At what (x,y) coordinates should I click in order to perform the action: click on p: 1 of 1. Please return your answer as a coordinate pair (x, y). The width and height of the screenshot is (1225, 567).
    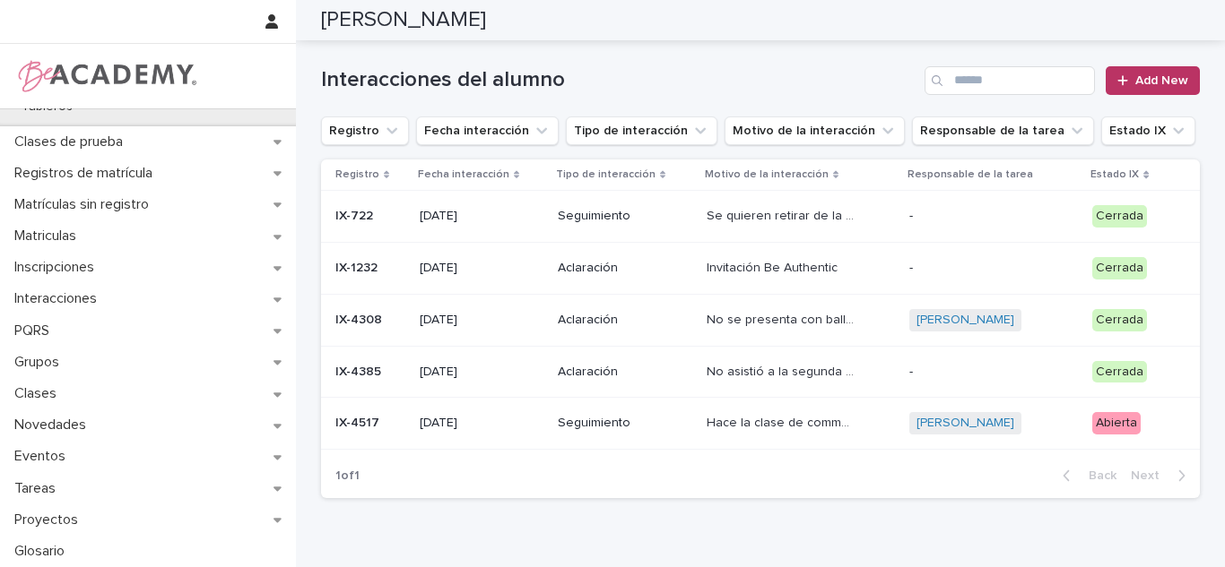
    Looking at the image, I should click on (347, 476).